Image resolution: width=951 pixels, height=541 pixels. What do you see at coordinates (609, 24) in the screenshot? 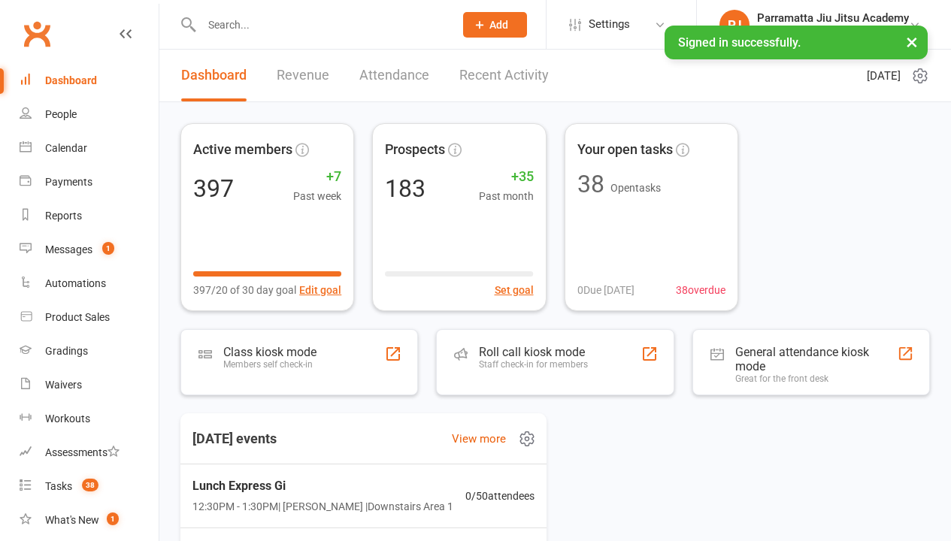
I see `span: Settings` at bounding box center [609, 24].